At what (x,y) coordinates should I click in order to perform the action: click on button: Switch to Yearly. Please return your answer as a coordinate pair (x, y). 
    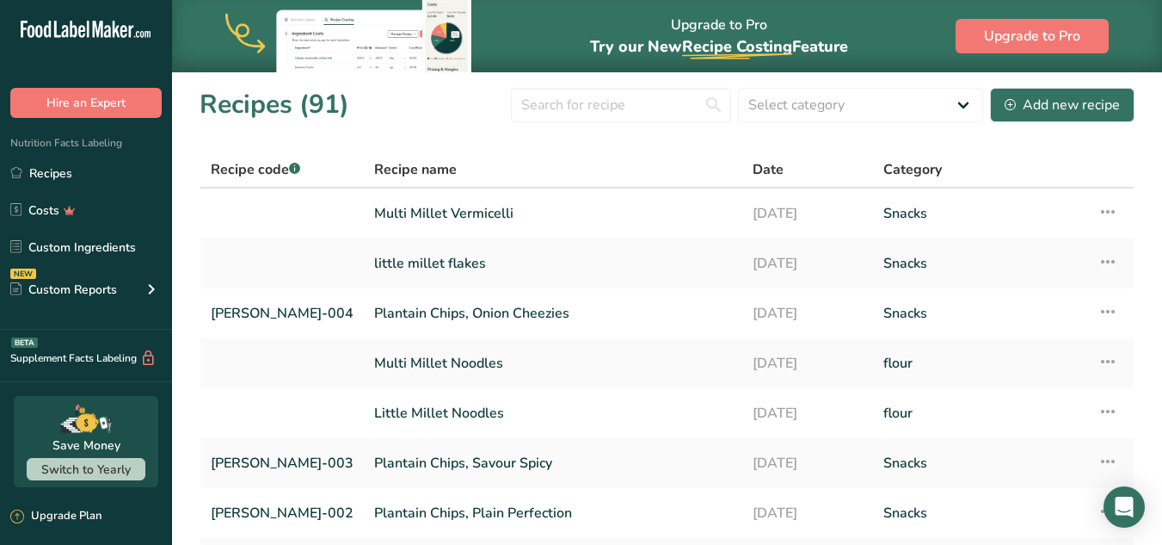
    Looking at the image, I should click on (86, 469).